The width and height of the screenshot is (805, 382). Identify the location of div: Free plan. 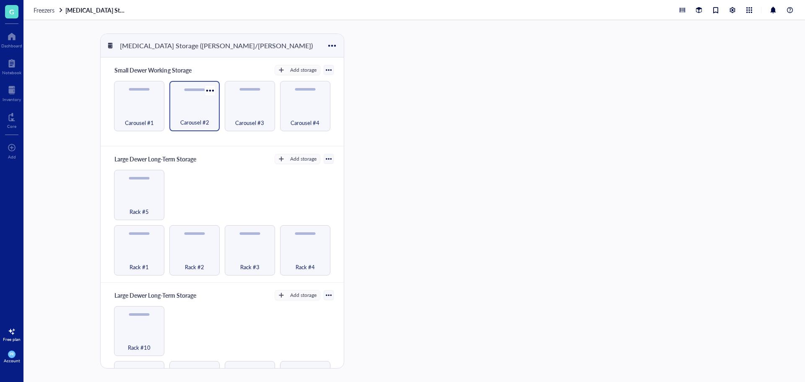
(12, 339).